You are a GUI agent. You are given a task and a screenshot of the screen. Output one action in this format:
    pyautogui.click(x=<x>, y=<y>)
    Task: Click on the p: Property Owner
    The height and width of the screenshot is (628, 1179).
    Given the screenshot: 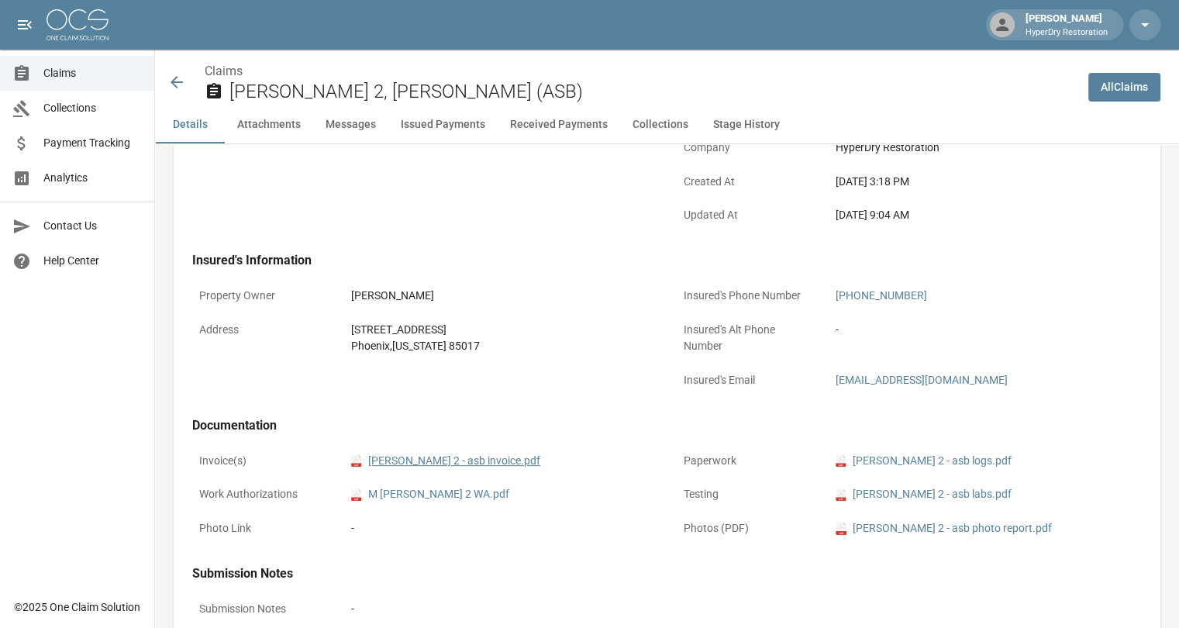 What is the action you would take?
    pyautogui.click(x=262, y=295)
    